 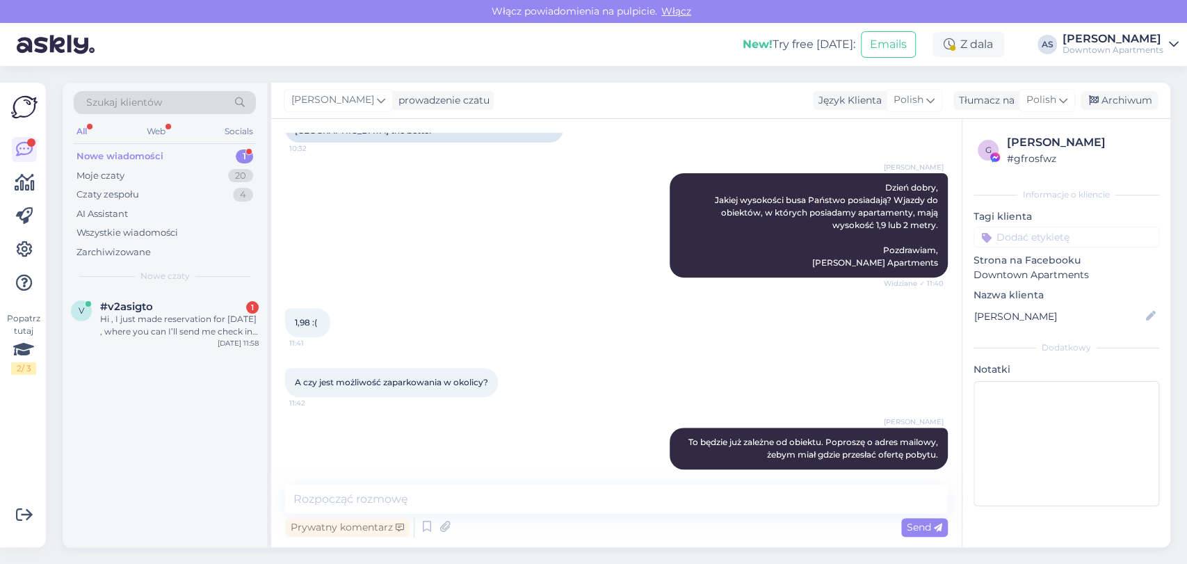 I want to click on span: Włącz, so click(x=676, y=11).